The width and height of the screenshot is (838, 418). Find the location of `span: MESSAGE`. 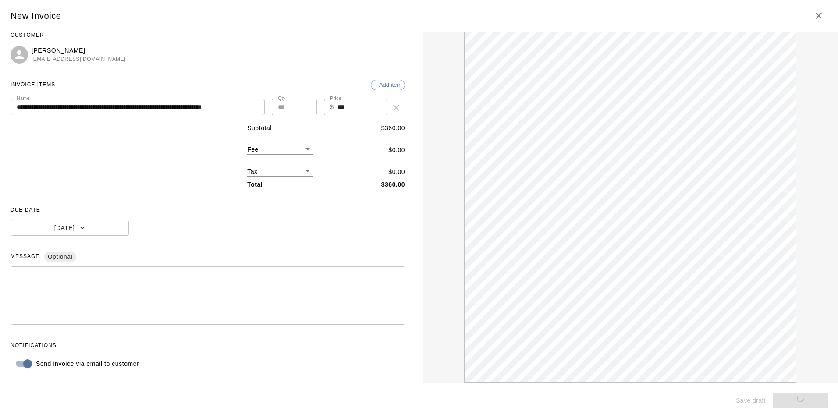

span: MESSAGE is located at coordinates (208, 257).